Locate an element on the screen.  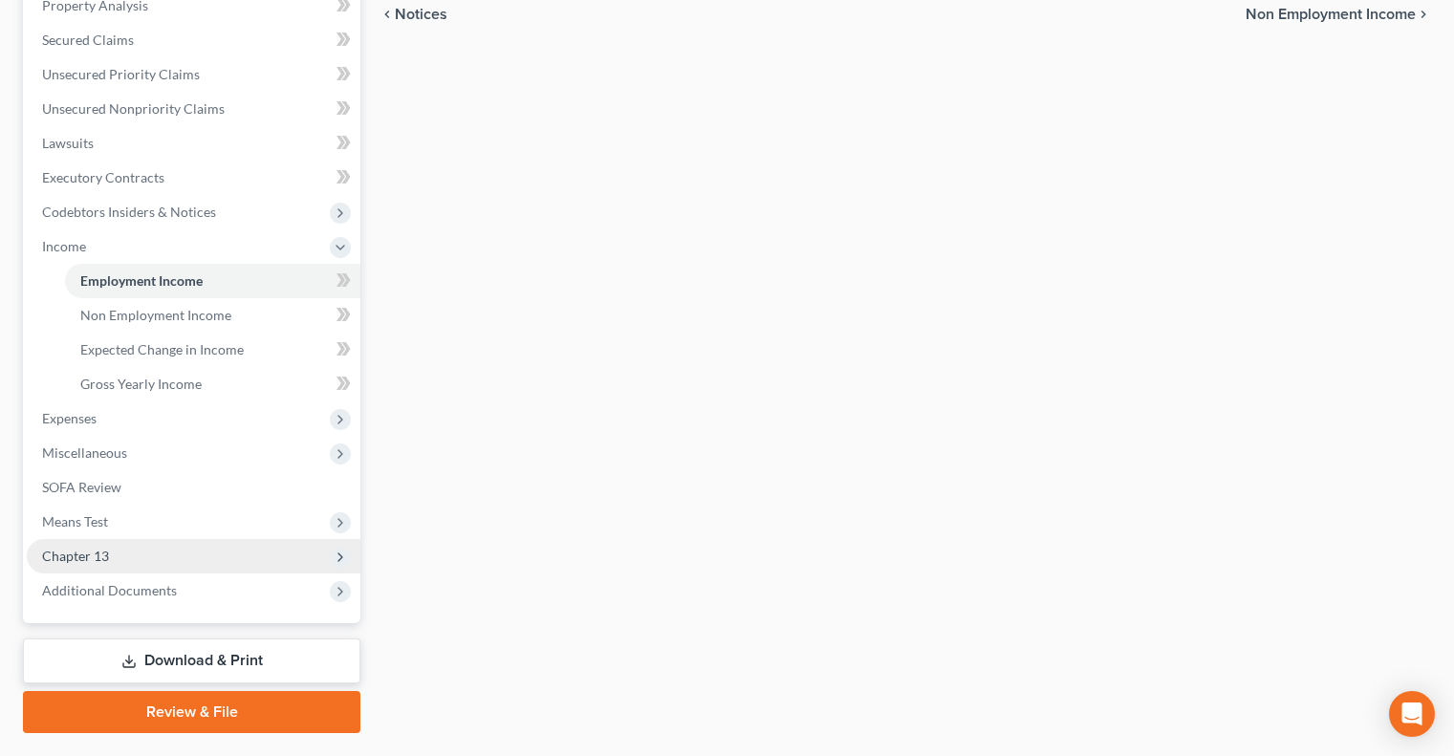
span: Notices is located at coordinates (421, 14).